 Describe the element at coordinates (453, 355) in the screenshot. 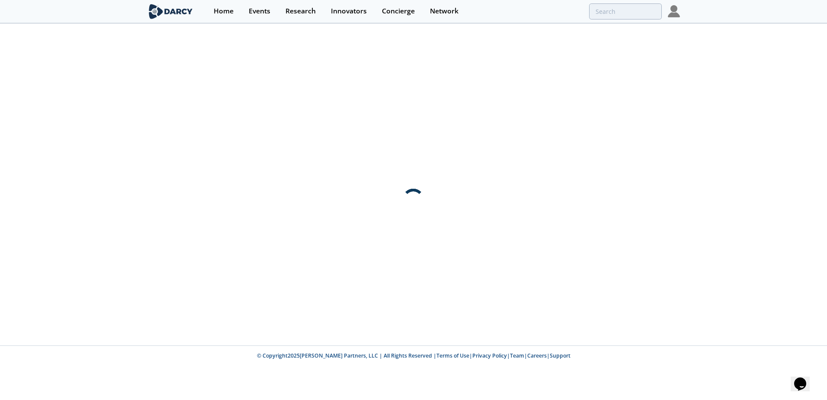

I see `a: Terms of Use` at that location.